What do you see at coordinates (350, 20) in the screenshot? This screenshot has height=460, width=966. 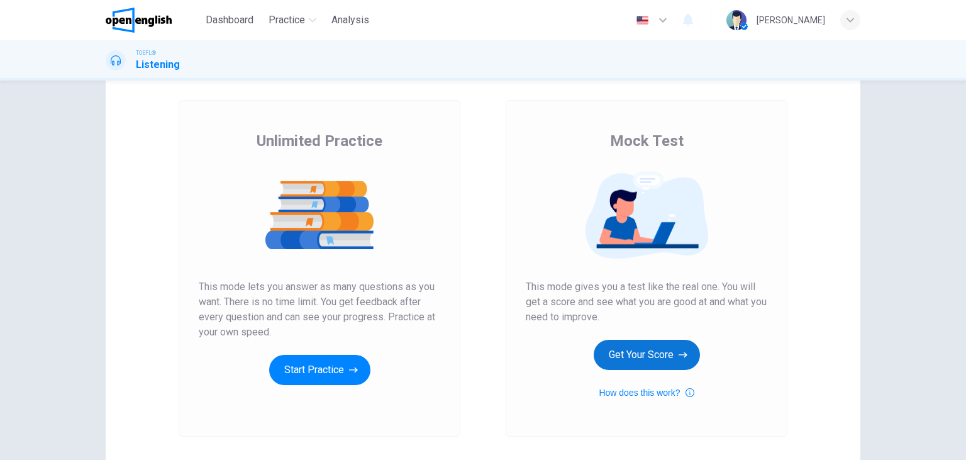 I see `span: Analysis` at bounding box center [350, 20].